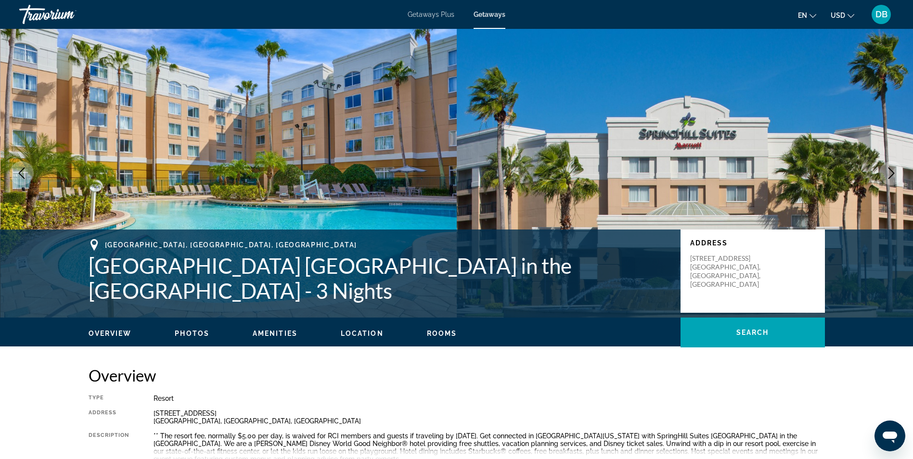 The image size is (913, 459). Describe the element at coordinates (752, 243) in the screenshot. I see `p: Address` at that location.